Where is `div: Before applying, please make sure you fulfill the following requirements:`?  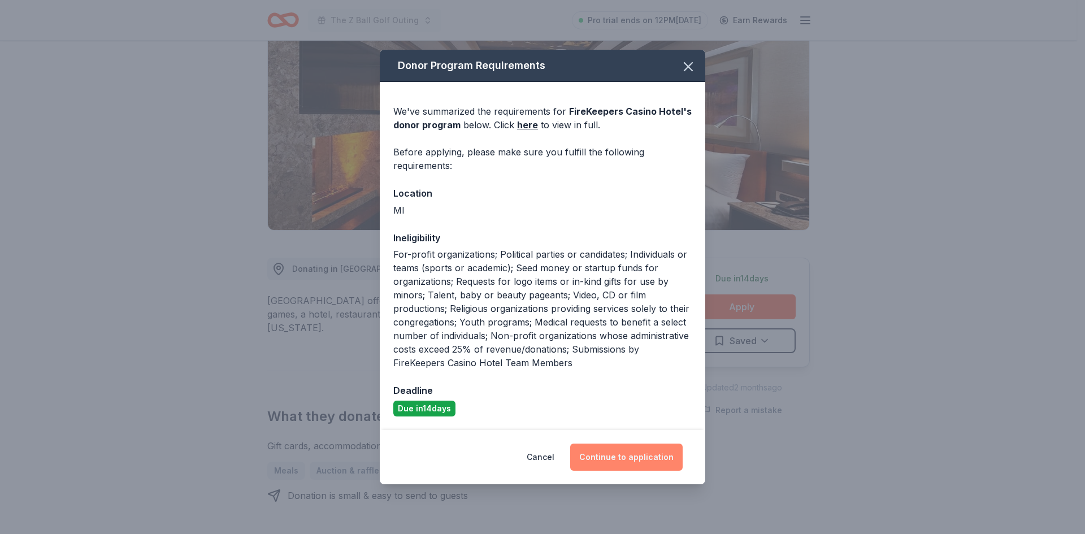
div: Before applying, please make sure you fulfill the following requirements: is located at coordinates (542, 159).